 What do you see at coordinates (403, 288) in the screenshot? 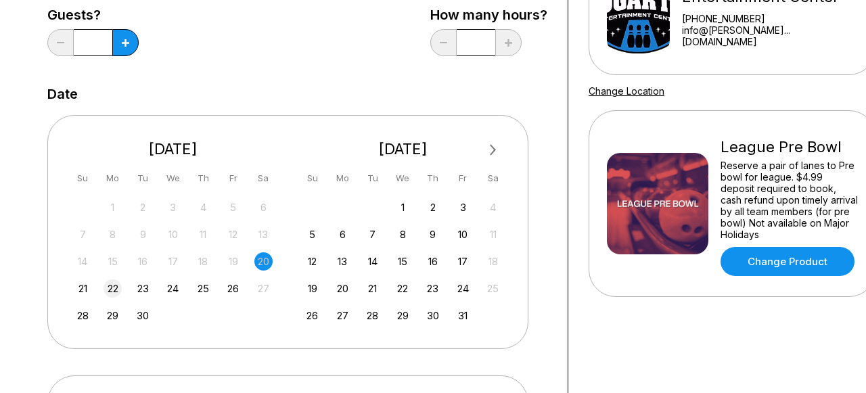
I see `div: Choose Wednesday, October 22nd, 2025` at bounding box center [403, 288].